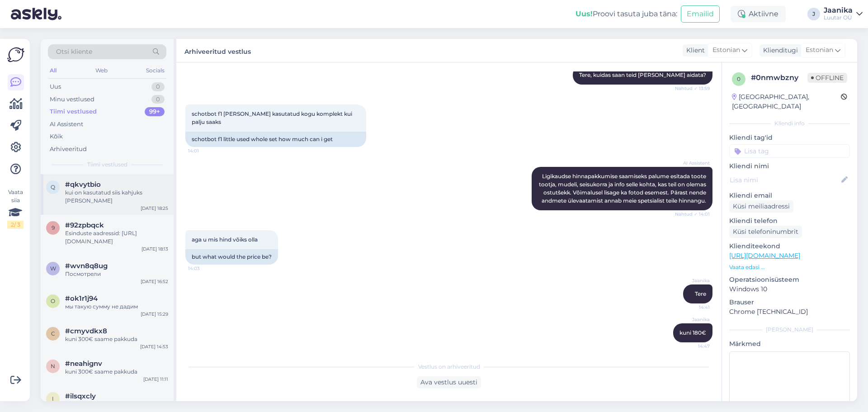 This screenshot has height=412, width=868. What do you see at coordinates (217, 50) in the screenshot?
I see `label: Arhiveeritud vestlus` at bounding box center [217, 50].